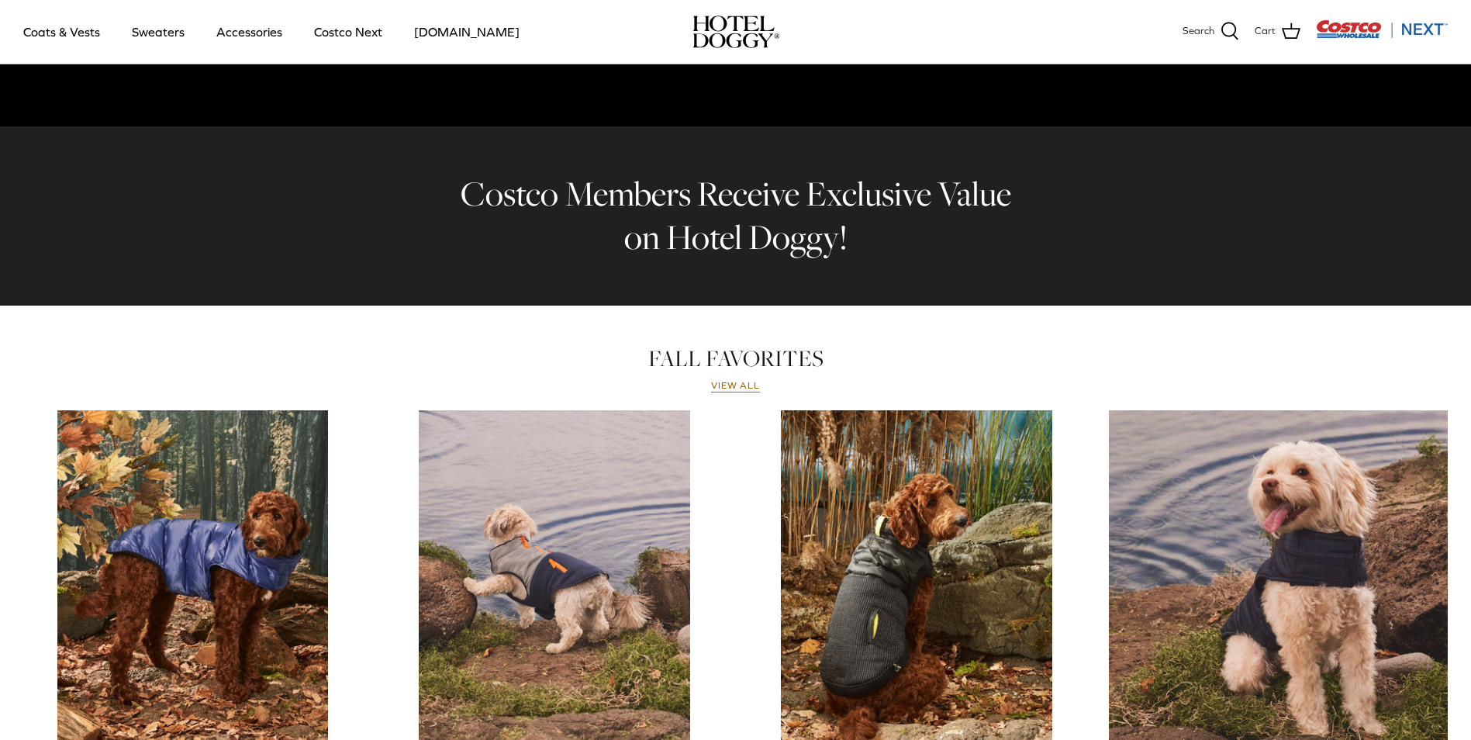 The width and height of the screenshot is (1471, 740). What do you see at coordinates (158, 32) in the screenshot?
I see `a: Sweaters` at bounding box center [158, 32].